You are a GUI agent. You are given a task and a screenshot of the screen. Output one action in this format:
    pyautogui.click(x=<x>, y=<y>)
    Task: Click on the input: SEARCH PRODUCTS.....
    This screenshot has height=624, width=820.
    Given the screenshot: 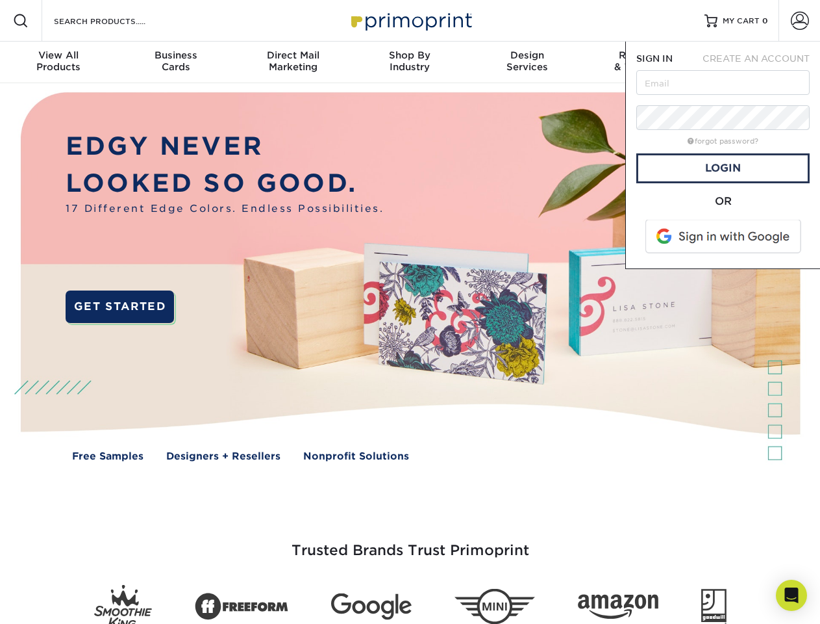 What is the action you would take?
    pyautogui.click(x=116, y=21)
    